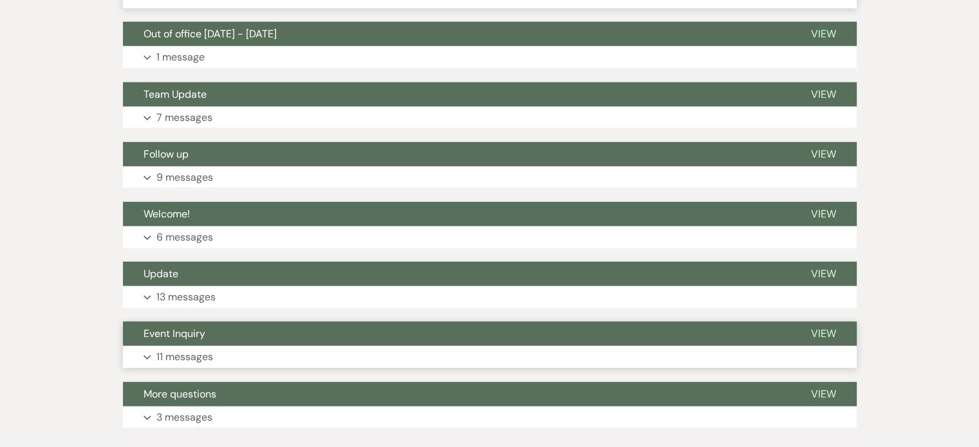 This screenshot has width=979, height=447. What do you see at coordinates (185, 238) in the screenshot?
I see `p: 6 messages` at bounding box center [185, 238].